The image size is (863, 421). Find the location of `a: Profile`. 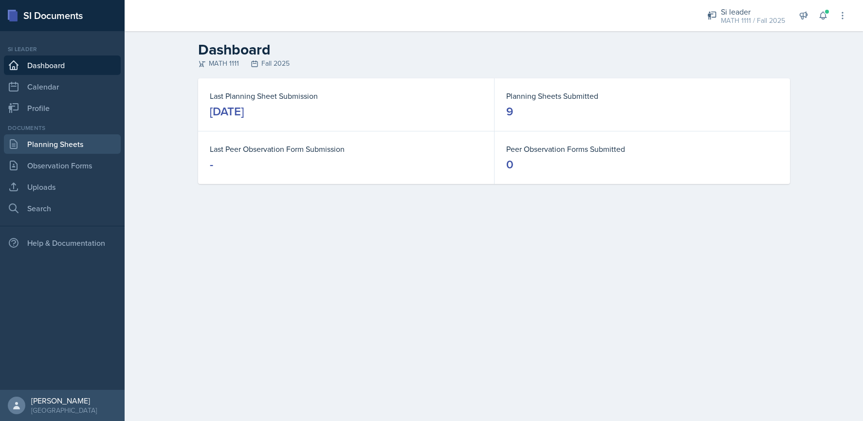

a: Profile is located at coordinates (62, 108).